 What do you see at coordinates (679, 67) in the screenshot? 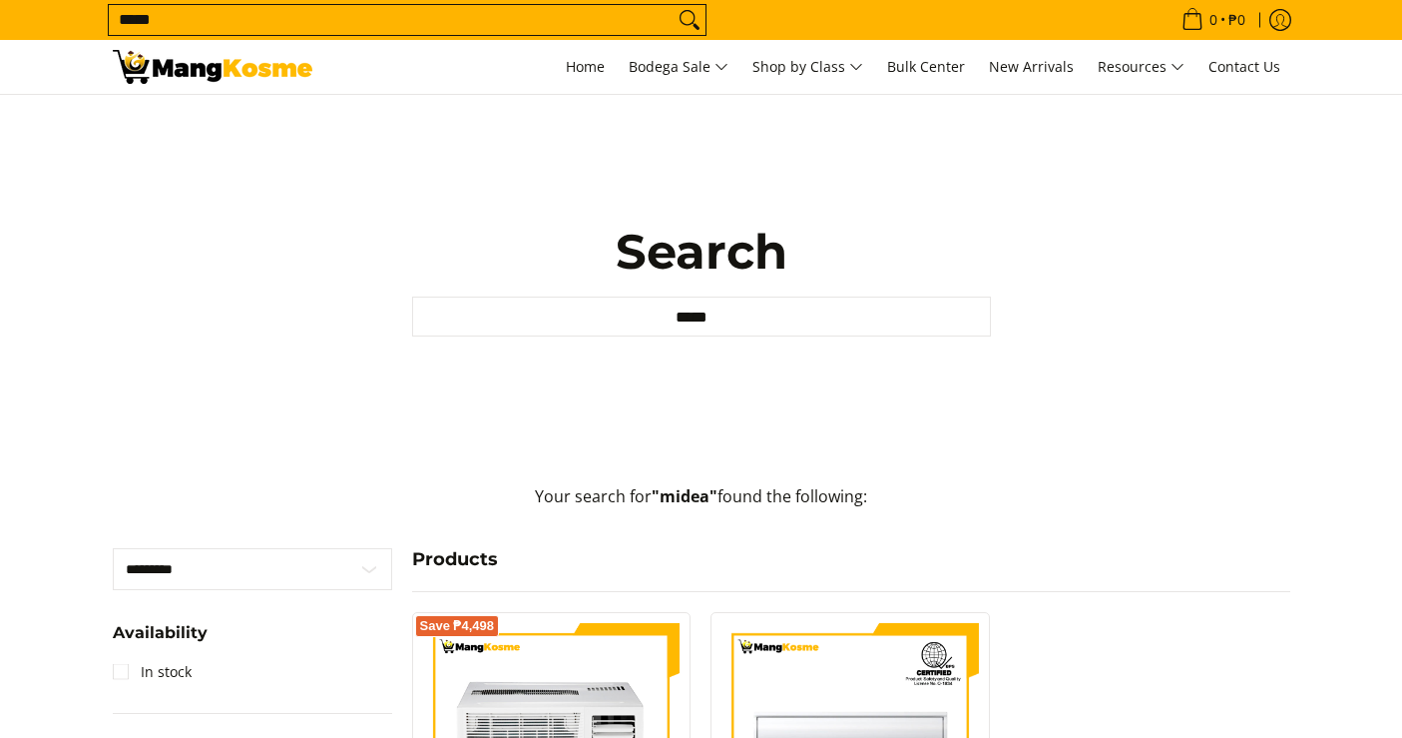
I see `a: Bodega Sale` at bounding box center [679, 67].